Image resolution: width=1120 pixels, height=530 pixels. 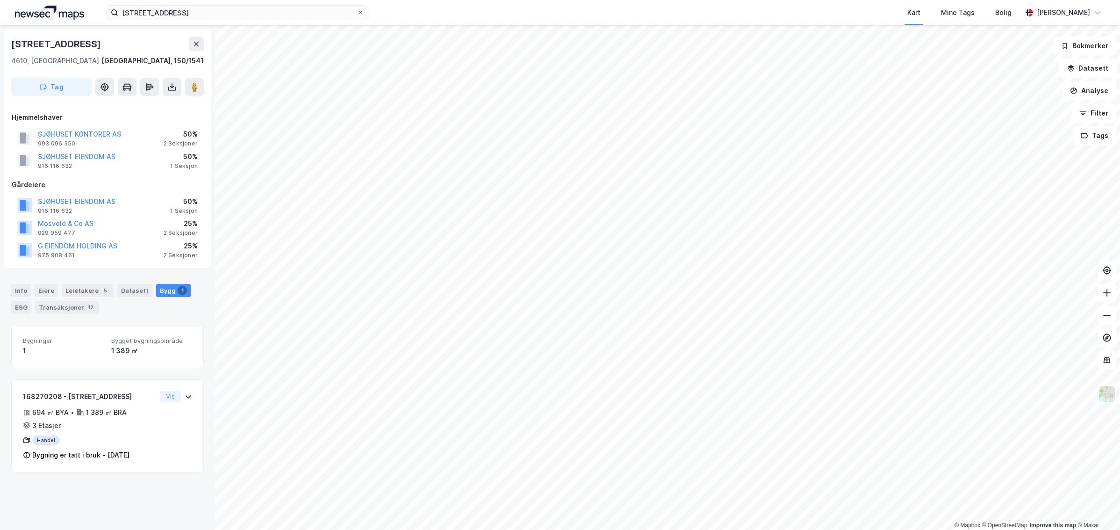 I want to click on div: Gårdeiere, so click(x=108, y=185).